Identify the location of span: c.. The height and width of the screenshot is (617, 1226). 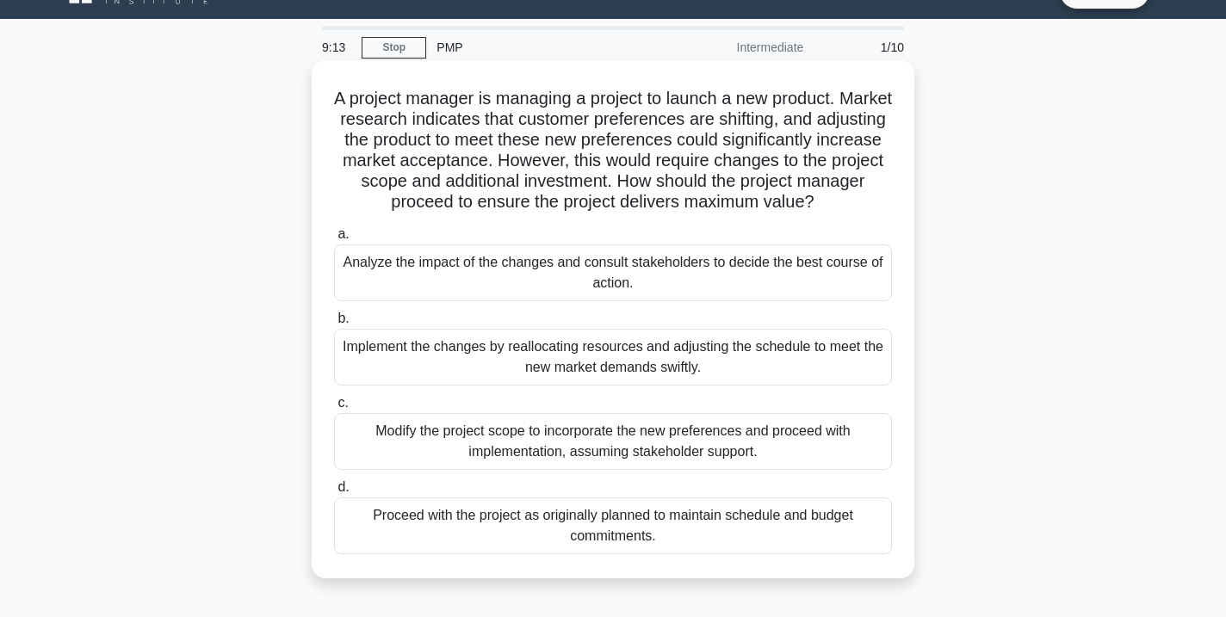
(343, 402).